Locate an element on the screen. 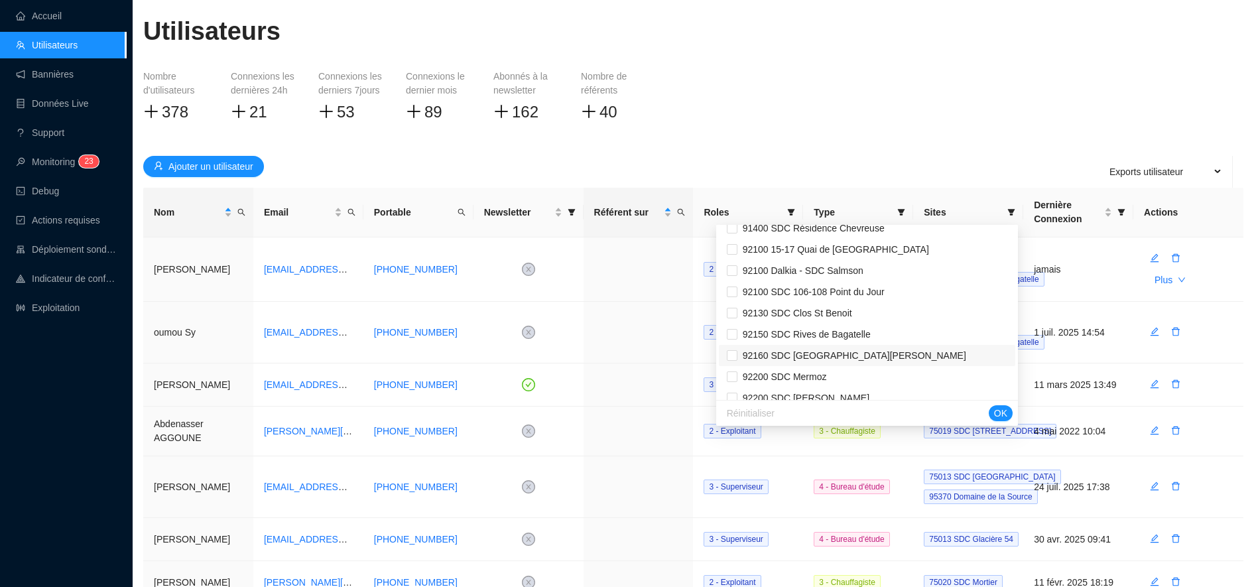 The image size is (1254, 587). td: 30 avr. 2025 09:41 is located at coordinates (1078, 539).